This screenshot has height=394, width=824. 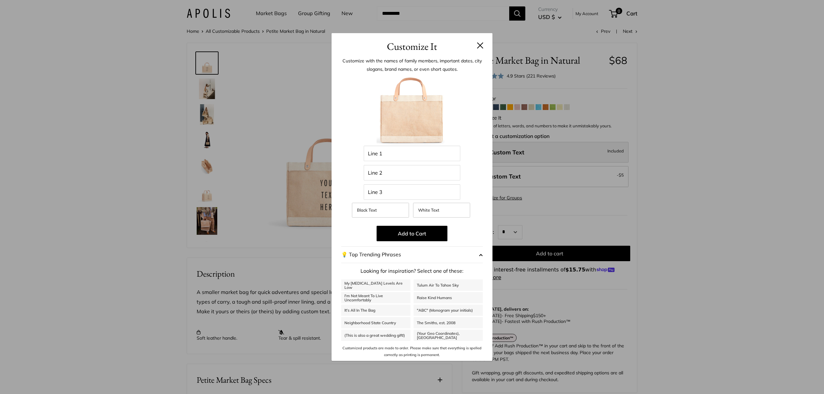 What do you see at coordinates (380, 210) in the screenshot?
I see `label: Black Text` at bounding box center [380, 210].